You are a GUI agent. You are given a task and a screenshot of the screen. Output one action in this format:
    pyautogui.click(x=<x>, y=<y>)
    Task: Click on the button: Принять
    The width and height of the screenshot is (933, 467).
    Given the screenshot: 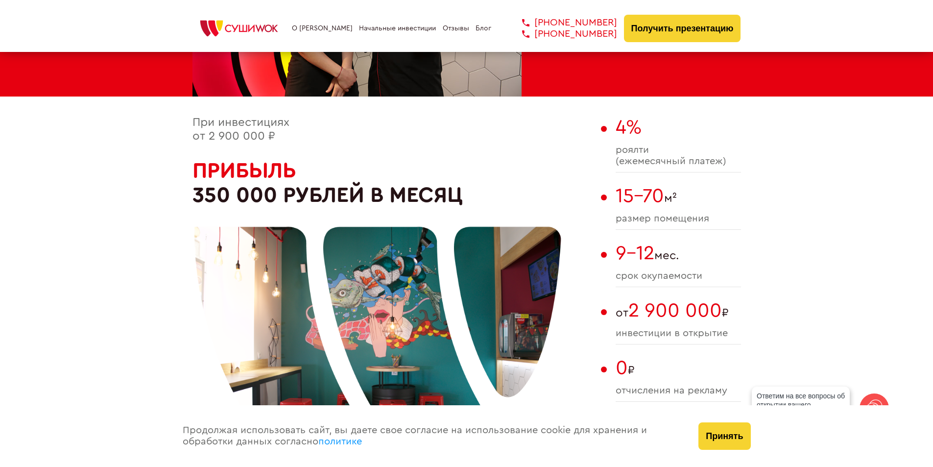 What is the action you would take?
    pyautogui.click(x=724, y=436)
    